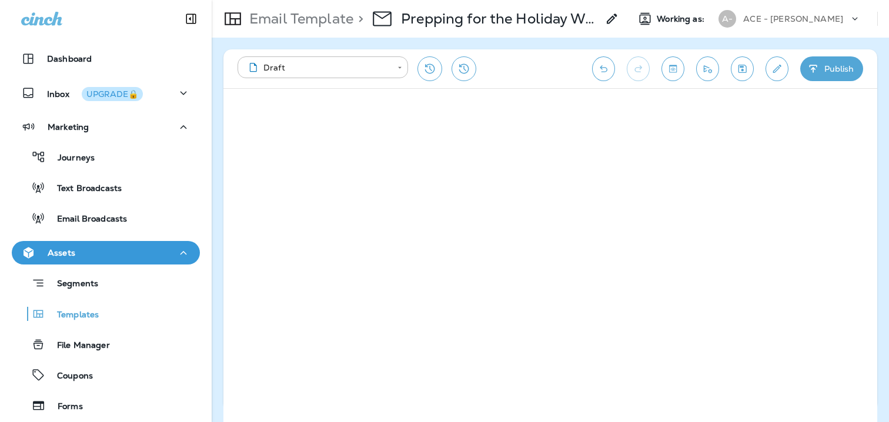  Describe the element at coordinates (742, 69) in the screenshot. I see `button: Save` at that location.